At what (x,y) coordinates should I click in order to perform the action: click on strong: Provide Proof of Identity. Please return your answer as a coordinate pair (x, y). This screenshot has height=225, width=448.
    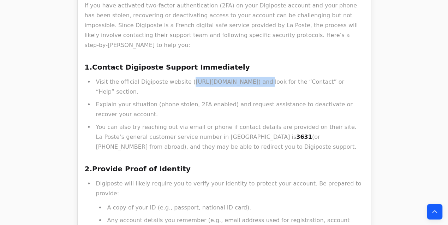
    Looking at the image, I should click on (141, 168).